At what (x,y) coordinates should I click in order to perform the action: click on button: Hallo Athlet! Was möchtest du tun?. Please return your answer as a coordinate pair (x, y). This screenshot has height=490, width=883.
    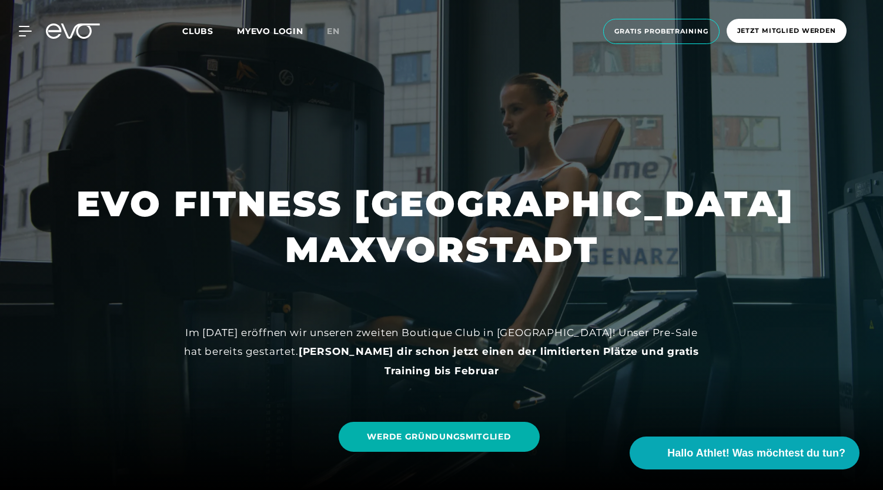
    Looking at the image, I should click on (744, 453).